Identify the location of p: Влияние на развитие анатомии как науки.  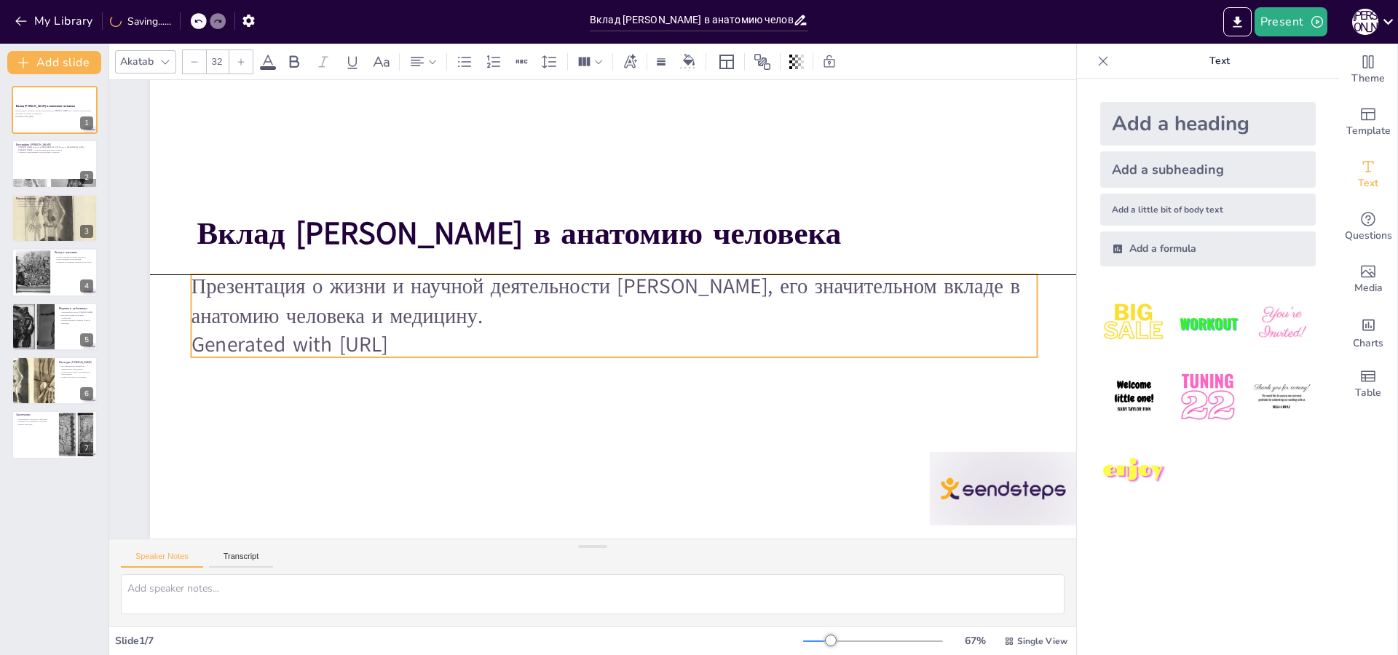
(74, 263).